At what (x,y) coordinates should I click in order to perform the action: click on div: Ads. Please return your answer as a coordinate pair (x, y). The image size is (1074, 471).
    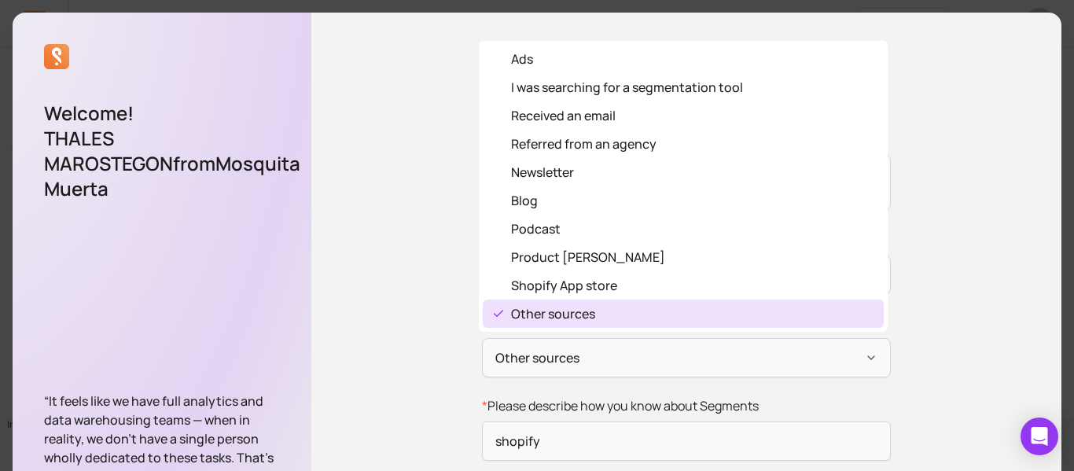
    Looking at the image, I should click on (522, 59).